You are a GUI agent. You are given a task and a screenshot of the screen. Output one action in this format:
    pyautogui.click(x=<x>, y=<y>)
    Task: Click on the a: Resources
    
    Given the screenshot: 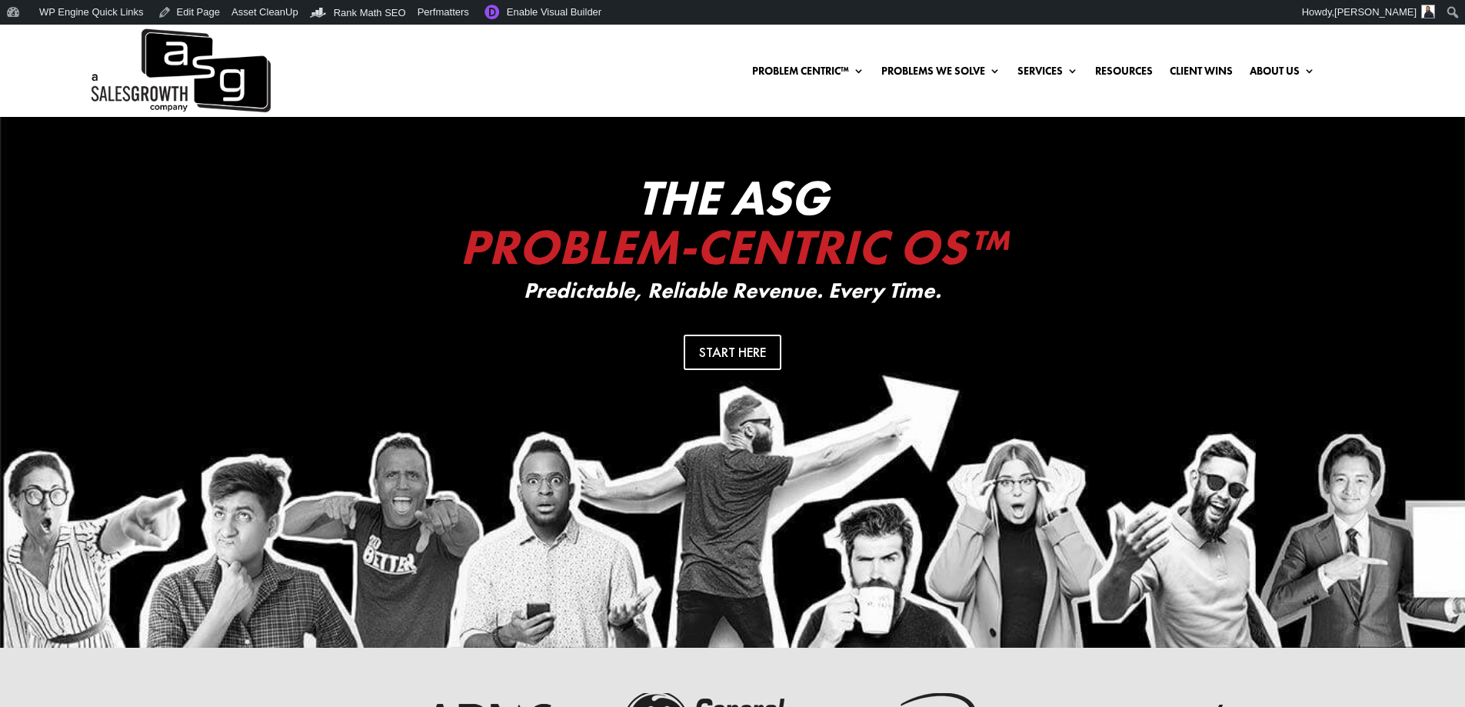 What is the action you would take?
    pyautogui.click(x=1124, y=74)
    